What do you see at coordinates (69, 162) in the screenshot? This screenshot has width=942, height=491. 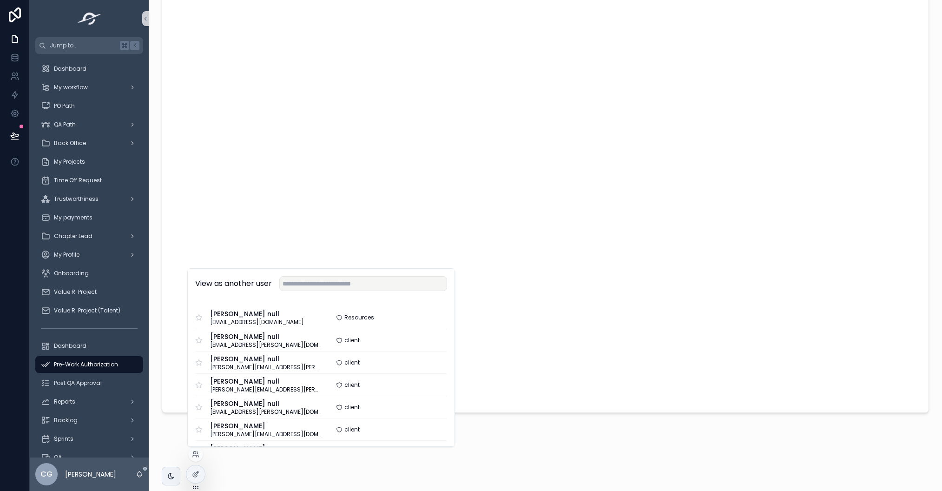 I see `span: My Projects` at bounding box center [69, 162].